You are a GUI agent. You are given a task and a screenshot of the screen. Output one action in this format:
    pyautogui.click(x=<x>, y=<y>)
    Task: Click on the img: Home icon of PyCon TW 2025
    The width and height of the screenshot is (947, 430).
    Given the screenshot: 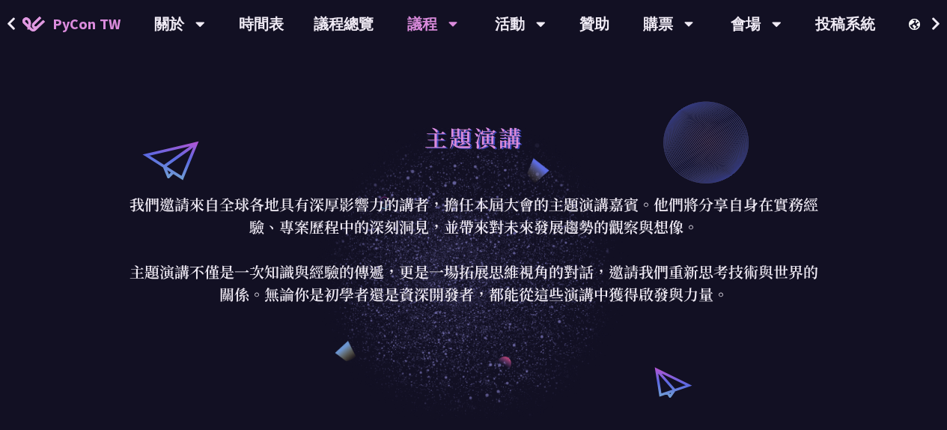 What is the action you would take?
    pyautogui.click(x=34, y=24)
    